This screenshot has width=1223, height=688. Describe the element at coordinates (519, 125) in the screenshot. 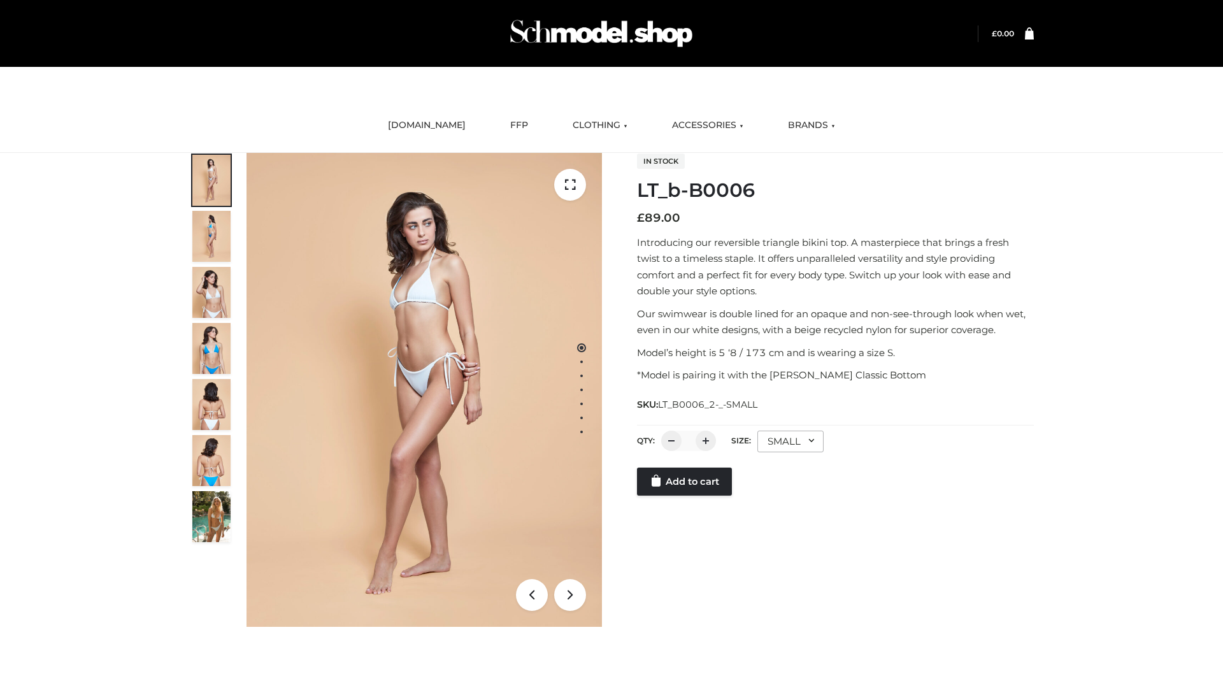

I see `a: FFP` at that location.